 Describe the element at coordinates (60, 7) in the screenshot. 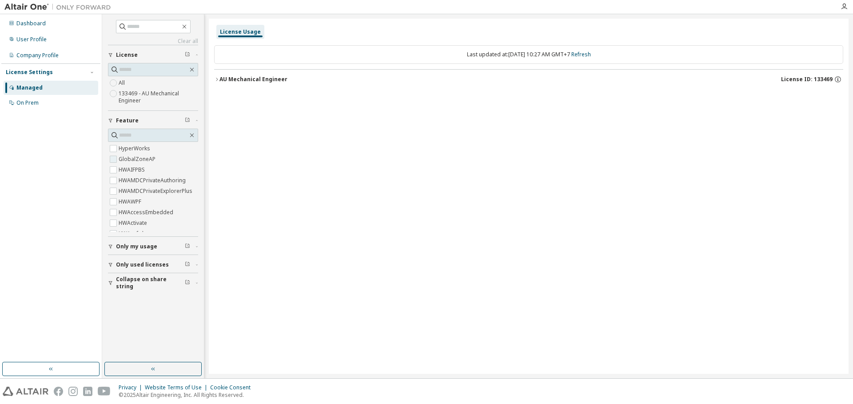

I see `img: Altair One` at that location.